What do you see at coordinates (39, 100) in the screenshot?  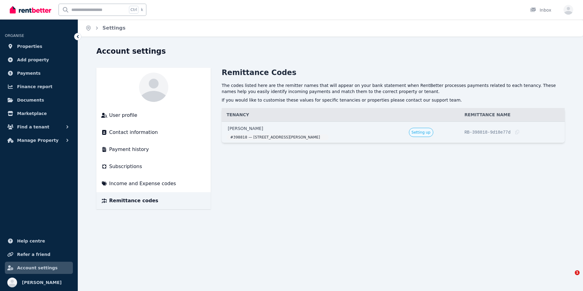 I see `a: Documents` at bounding box center [39, 100].